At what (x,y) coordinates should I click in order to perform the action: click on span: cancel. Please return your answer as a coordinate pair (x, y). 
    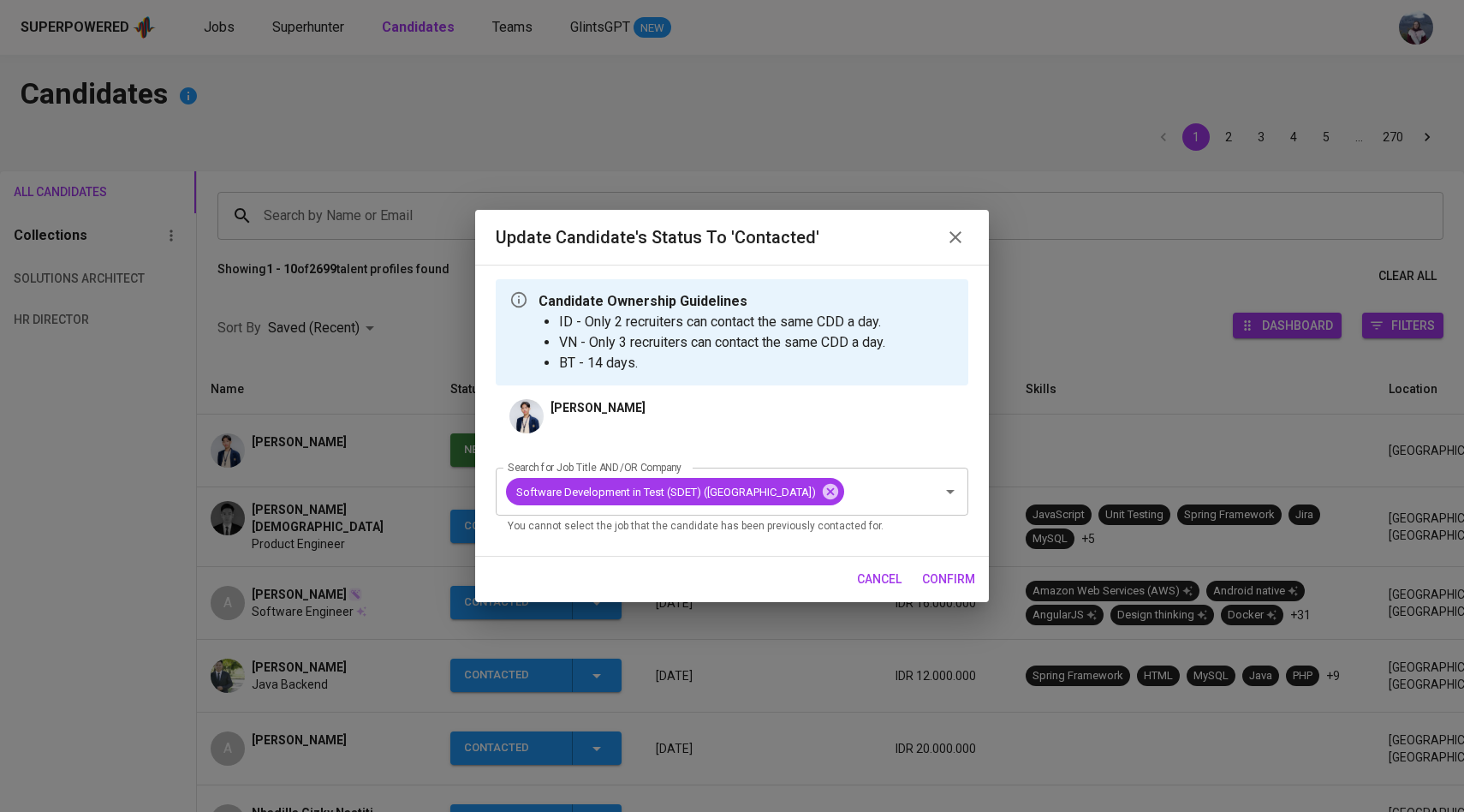
    Looking at the image, I should click on (880, 579).